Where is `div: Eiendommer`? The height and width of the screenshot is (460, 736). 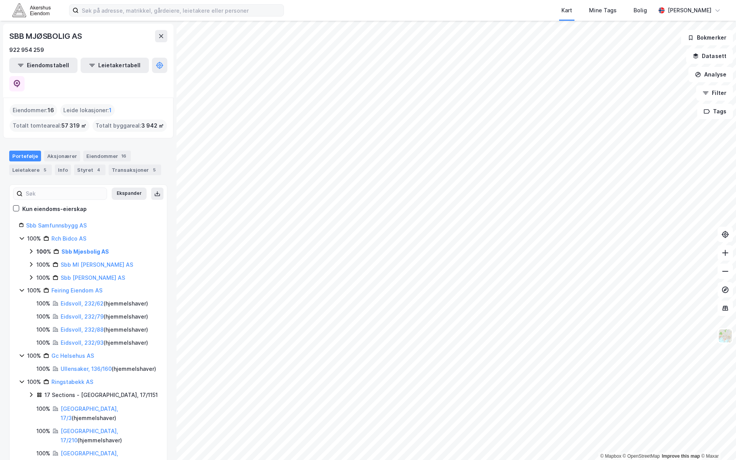
div: Eiendommer is located at coordinates (107, 156).